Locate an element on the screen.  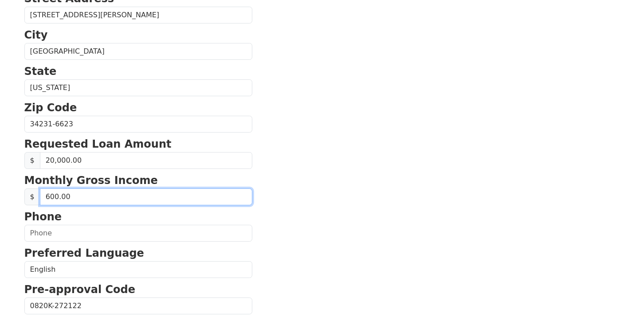
input: Requested Loan Amount is located at coordinates (146, 160).